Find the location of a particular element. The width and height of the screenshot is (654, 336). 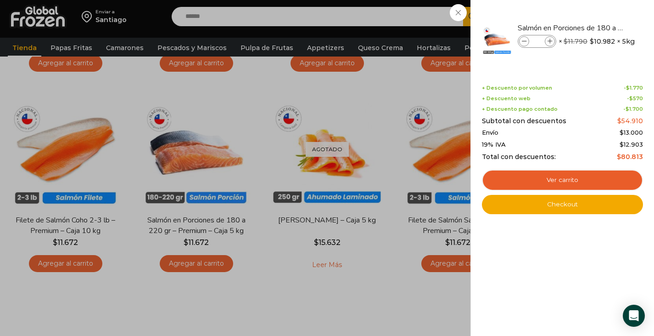

span: 12.903 is located at coordinates (631, 144).